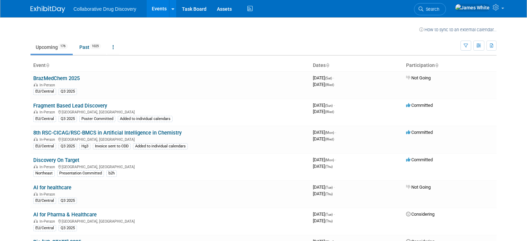  I want to click on span: Considering, so click(420, 214).